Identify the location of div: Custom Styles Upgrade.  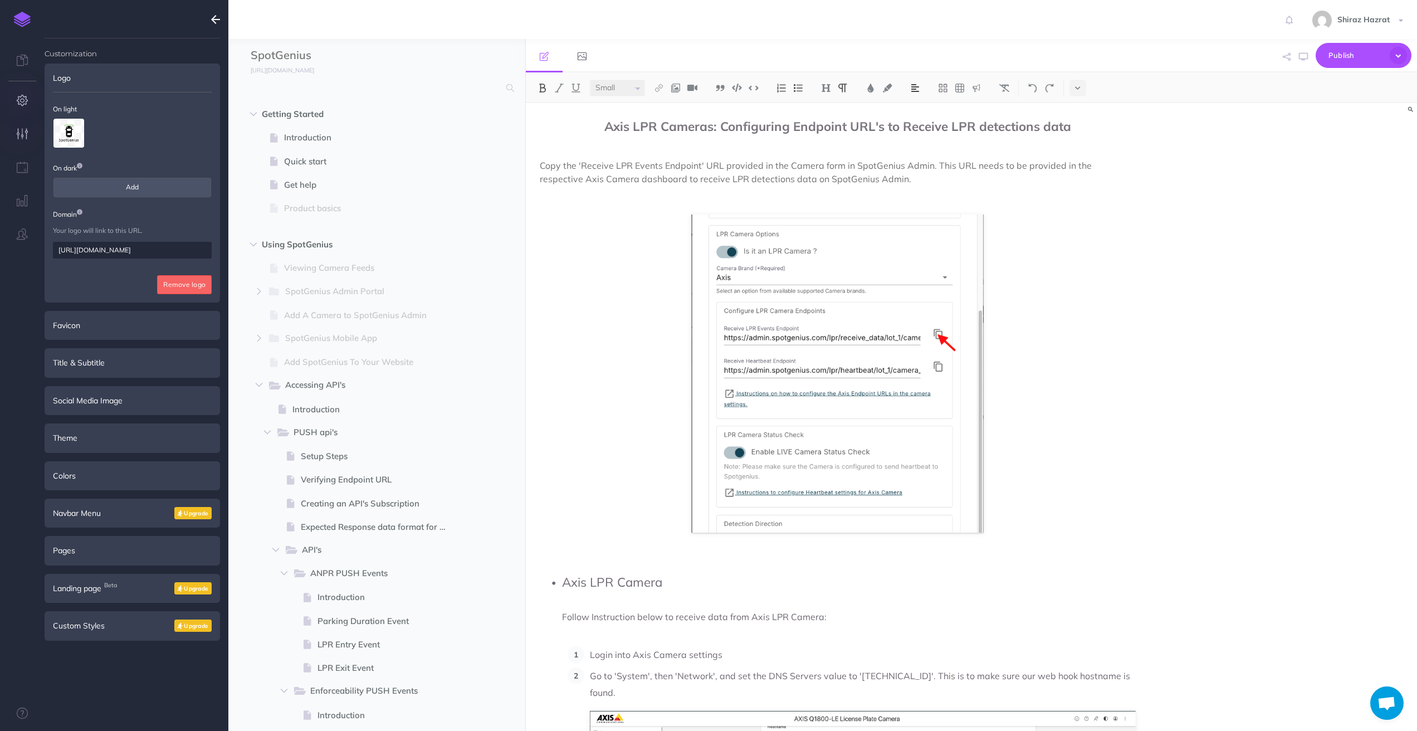
(132, 625).